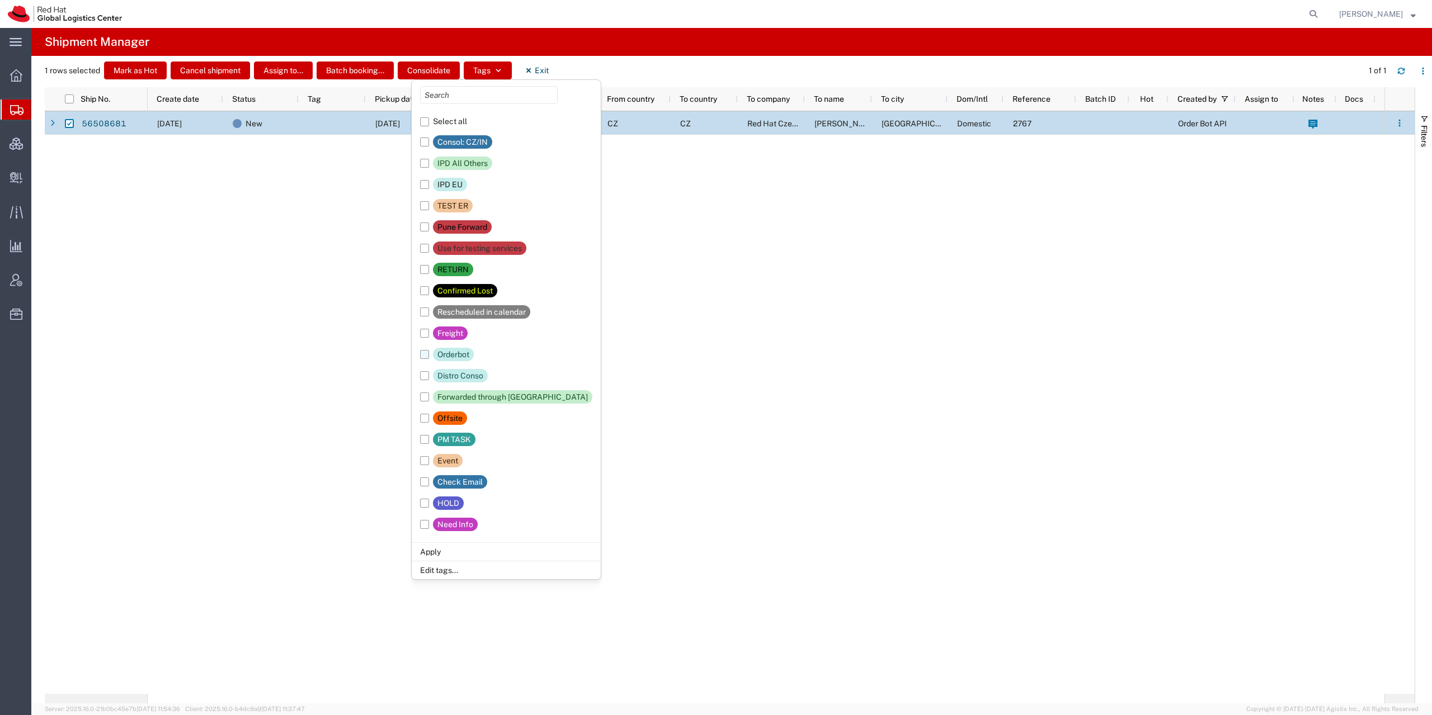  I want to click on div: 1 of 1, so click(1378, 70).